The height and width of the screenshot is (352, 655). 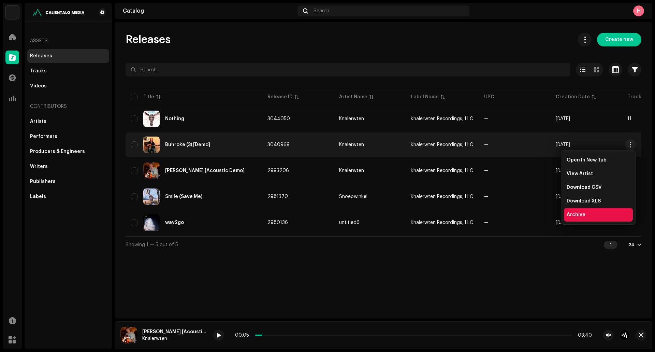 What do you see at coordinates (580, 174) in the screenshot?
I see `span: View Artist` at bounding box center [580, 174].